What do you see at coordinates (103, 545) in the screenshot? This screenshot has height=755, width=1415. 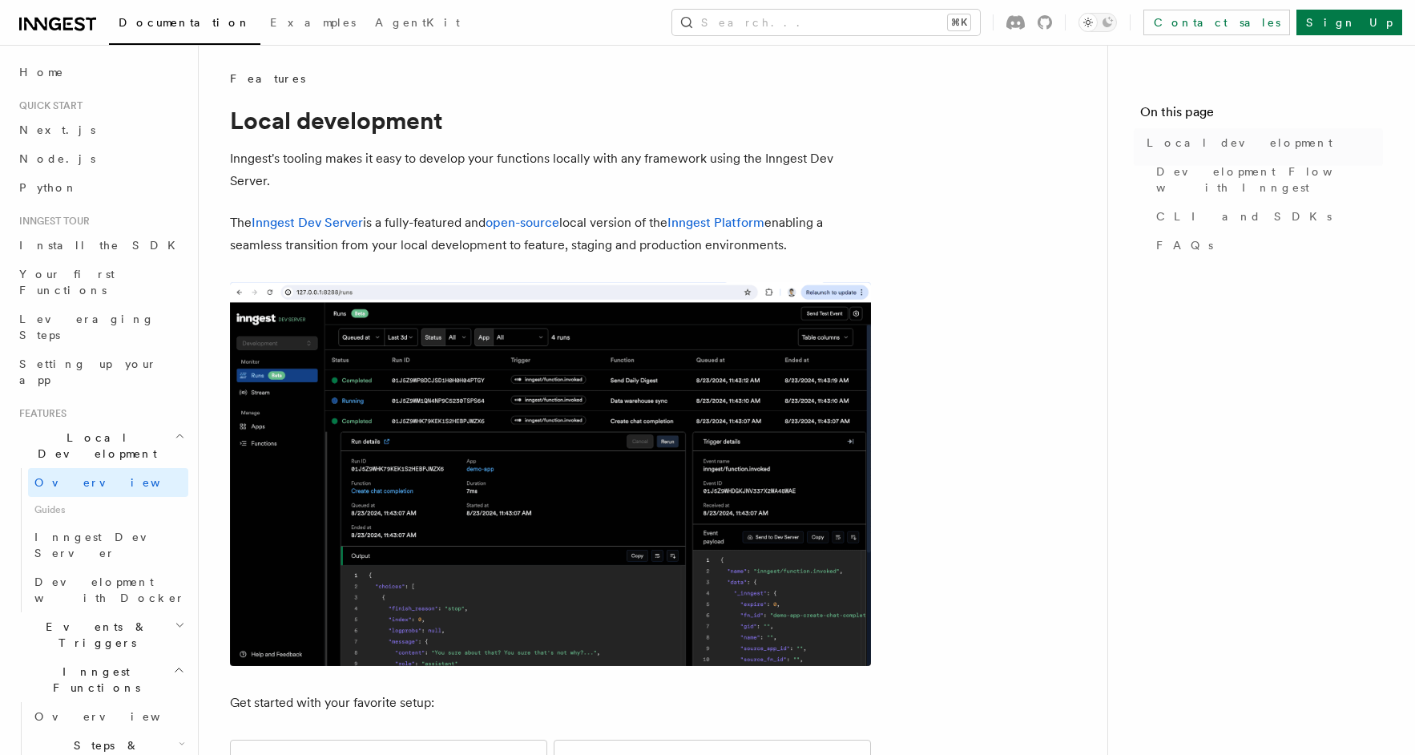 I see `span: Inngest Dev Server` at bounding box center [103, 545].